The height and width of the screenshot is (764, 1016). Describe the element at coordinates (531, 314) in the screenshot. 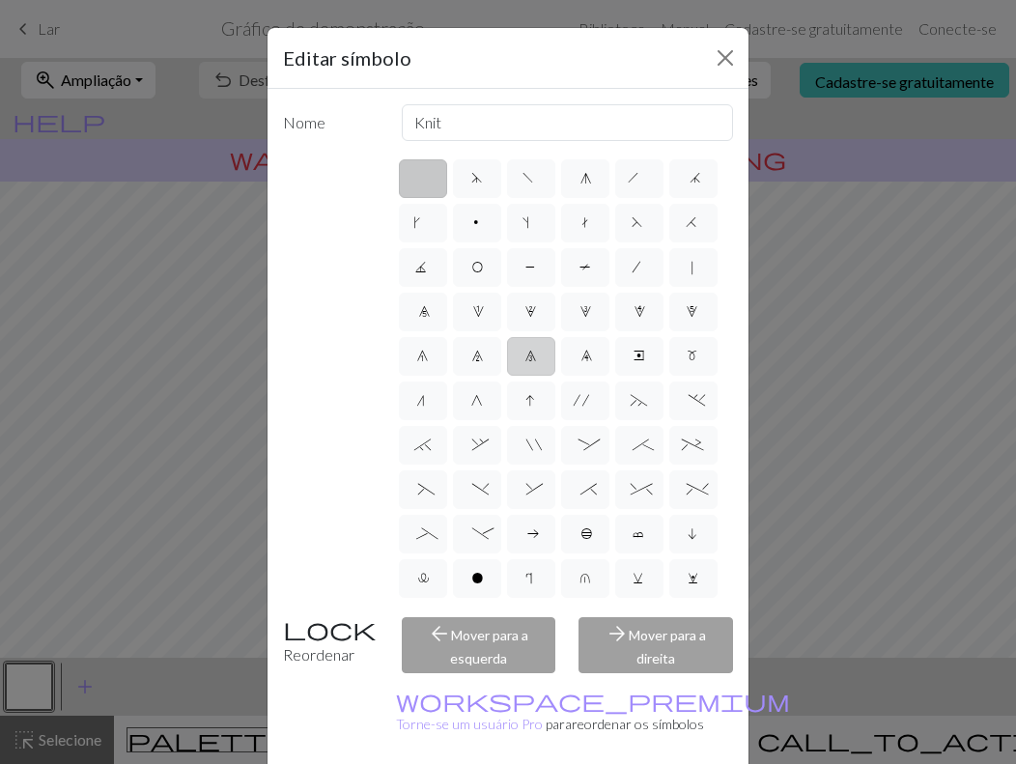

I see `span: 2` at that location.